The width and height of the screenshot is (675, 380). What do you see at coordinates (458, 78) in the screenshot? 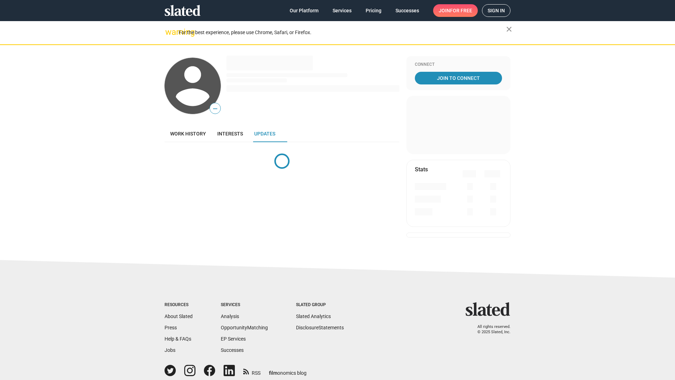
I see `span: Join To Connect` at bounding box center [458, 78].